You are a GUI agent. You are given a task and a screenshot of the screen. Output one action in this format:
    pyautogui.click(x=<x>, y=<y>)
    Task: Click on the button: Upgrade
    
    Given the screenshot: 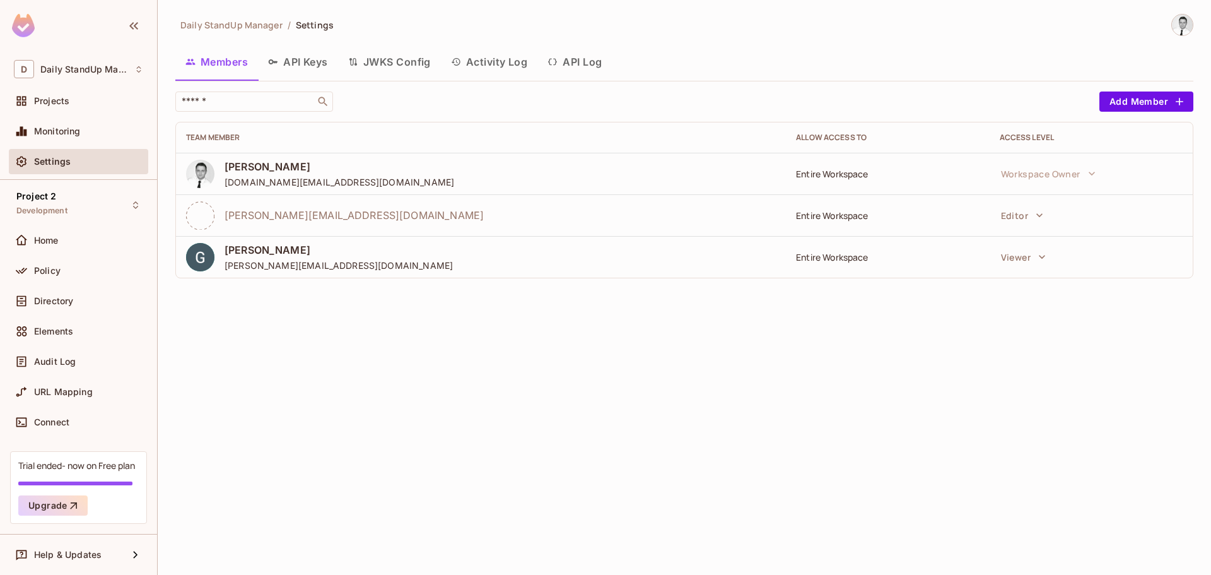 What is the action you would take?
    pyautogui.click(x=53, y=505)
    